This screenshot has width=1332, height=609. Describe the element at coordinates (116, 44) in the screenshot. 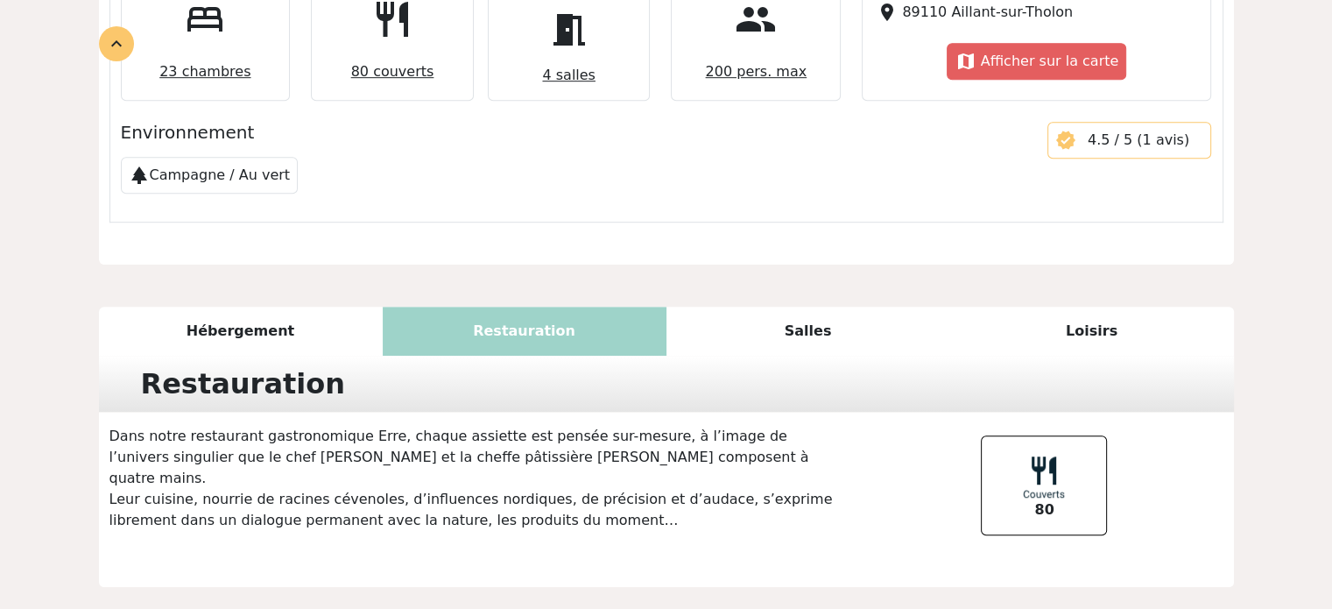

I see `div: expand_less` at that location.